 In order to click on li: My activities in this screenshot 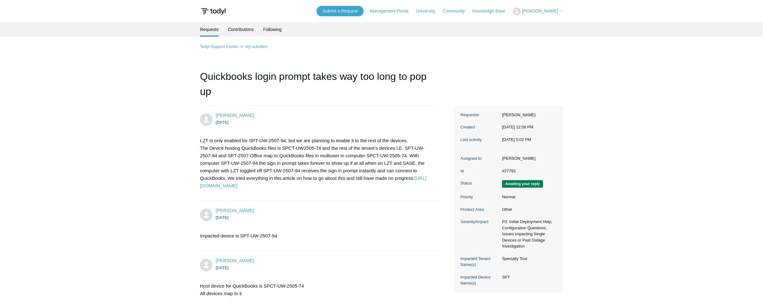, I will do `click(253, 46)`.